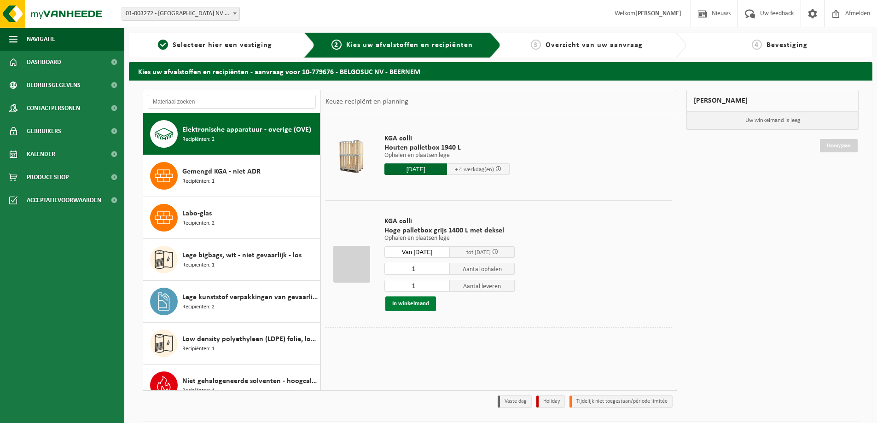 The height and width of the screenshot is (423, 877). Describe the element at coordinates (232, 385) in the screenshot. I see `button: Niet gehalogeneerde solventen - hoogcalorisch in kleinverpakking Recipiënten: 1` at that location.